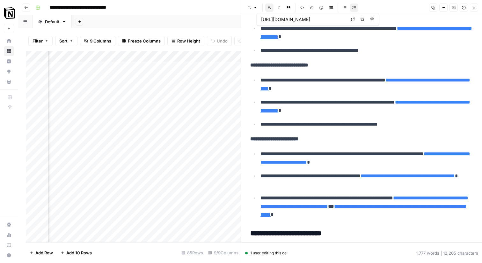 This screenshot has width=482, height=263. What do you see at coordinates (98, 41) in the screenshot?
I see `button: 9 Columns` at bounding box center [98, 41].